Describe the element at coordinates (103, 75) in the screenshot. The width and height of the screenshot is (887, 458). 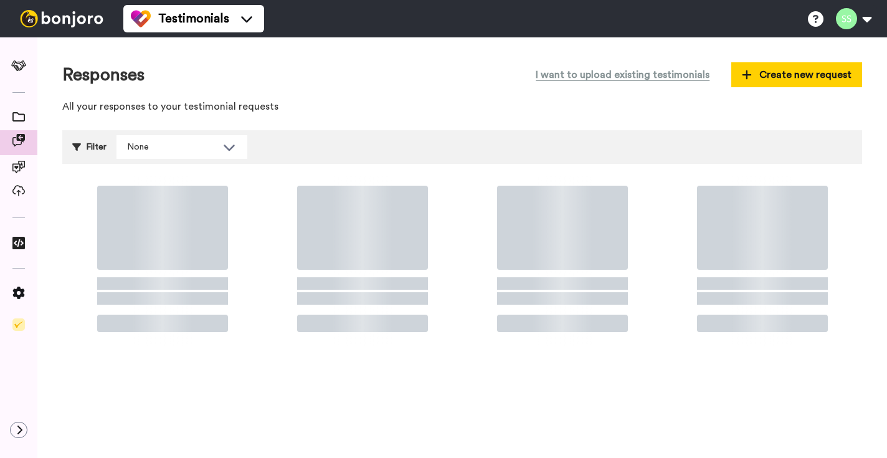
I see `h1: Responses` at that location.